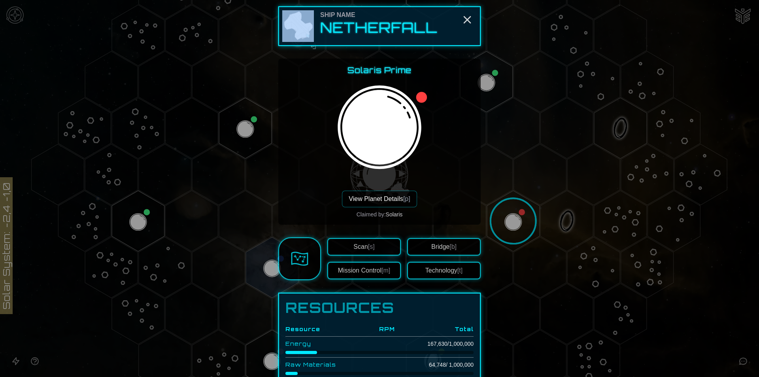 The image size is (759, 377). Describe the element at coordinates (324, 364) in the screenshot. I see `td: Raw Materials` at that location.